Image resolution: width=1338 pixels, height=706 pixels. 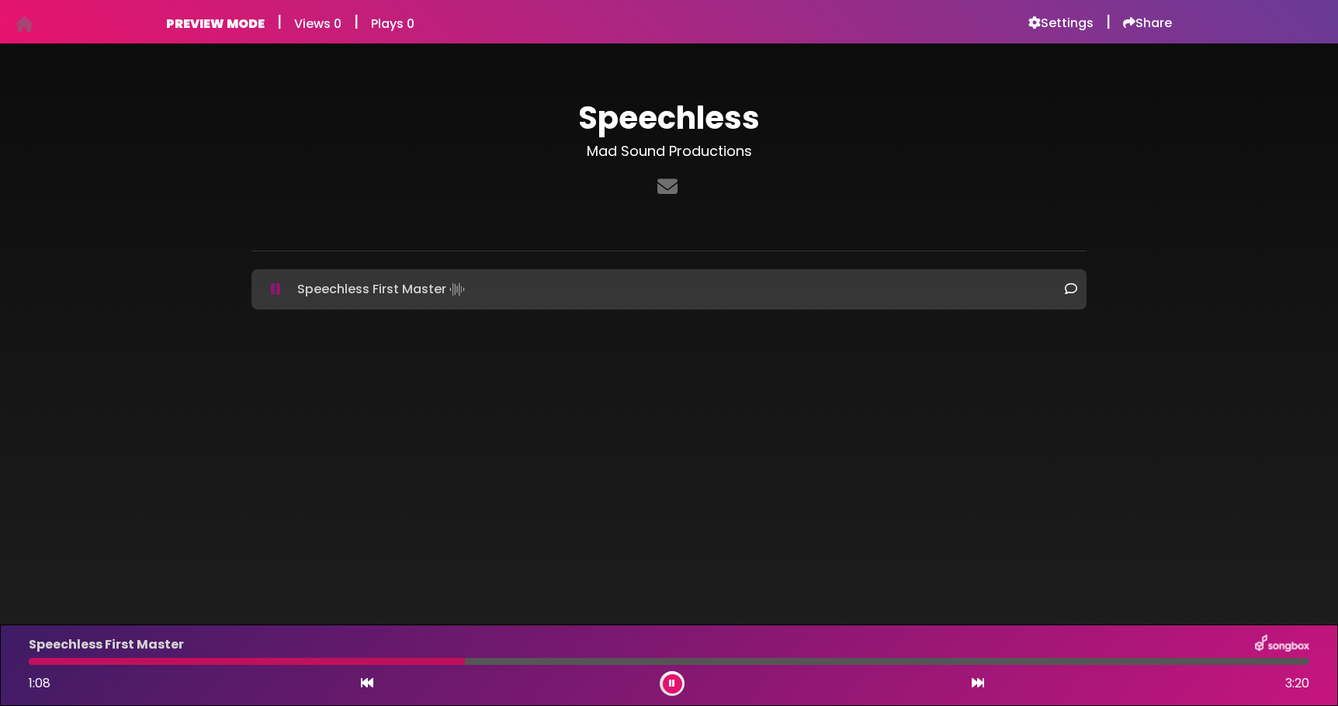 I want to click on h6: PREVIEW MODE, so click(x=215, y=23).